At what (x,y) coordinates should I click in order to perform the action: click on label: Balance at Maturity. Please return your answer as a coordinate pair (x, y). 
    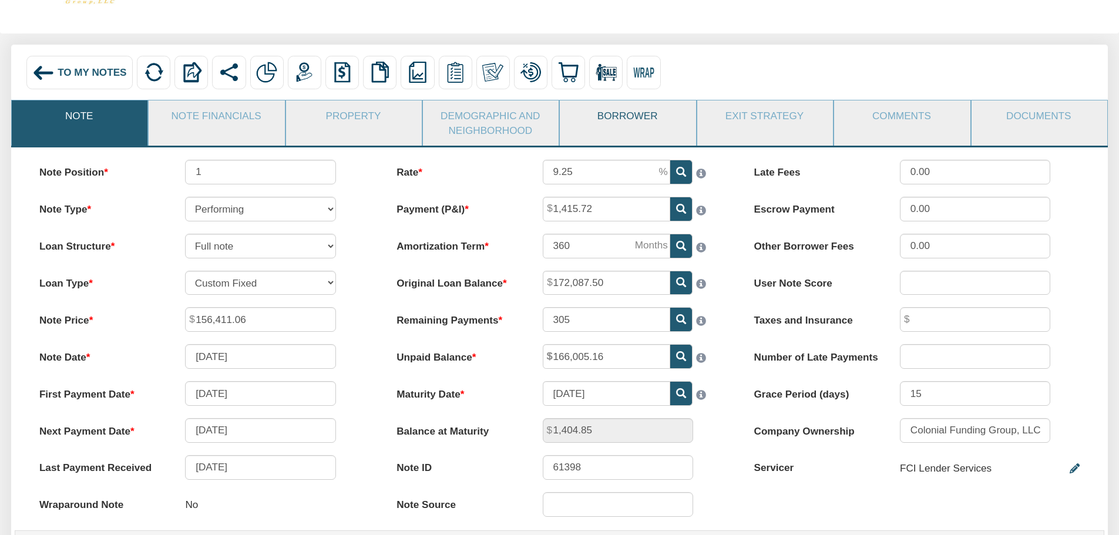
    Looking at the image, I should click on (457, 428).